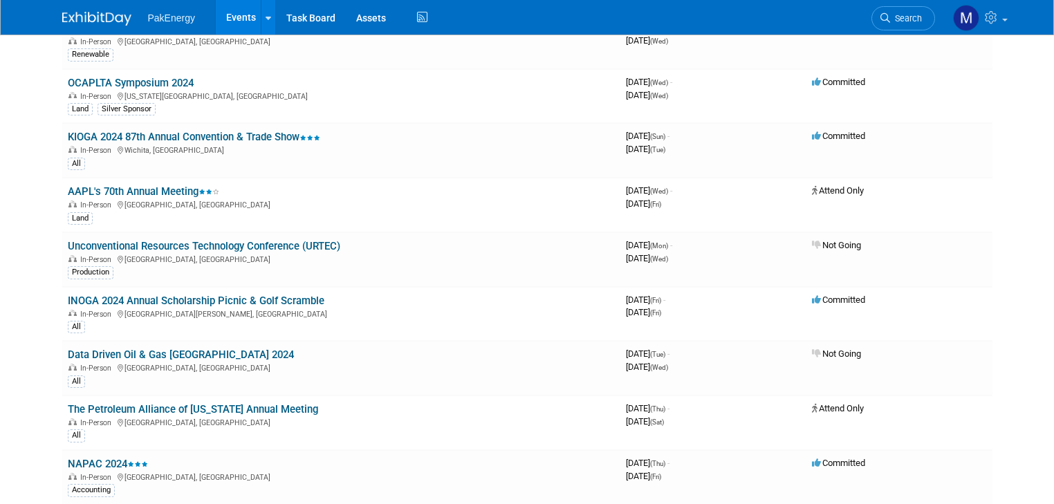  I want to click on div: Silver Sponsor, so click(127, 109).